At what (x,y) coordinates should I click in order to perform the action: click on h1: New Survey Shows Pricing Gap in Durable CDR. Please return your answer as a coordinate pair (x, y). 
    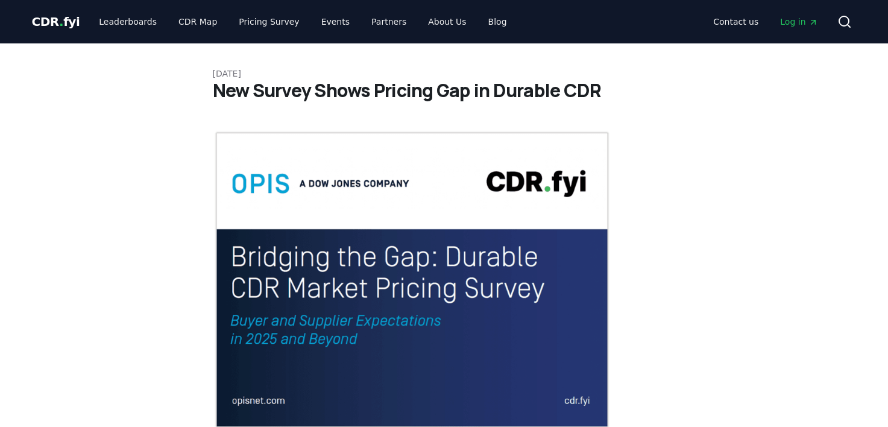
    Looking at the image, I should click on (444, 90).